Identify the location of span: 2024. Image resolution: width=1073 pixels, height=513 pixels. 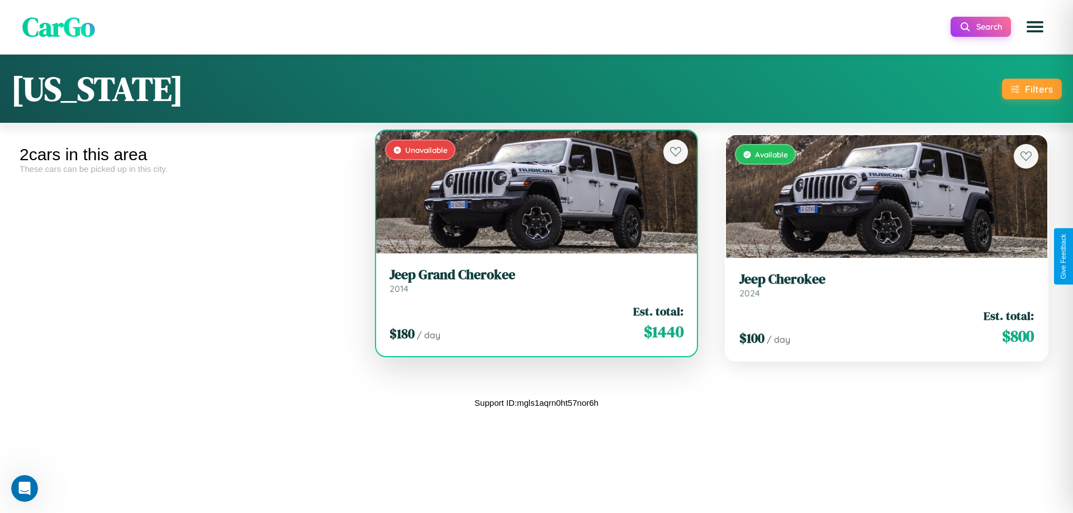
(749, 293).